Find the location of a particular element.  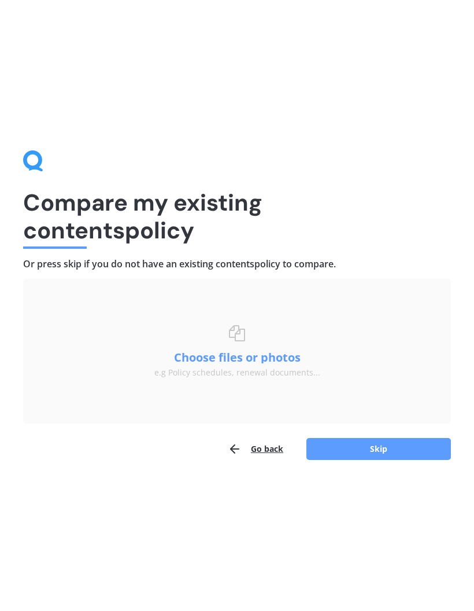

button: Skip is located at coordinates (379, 449).